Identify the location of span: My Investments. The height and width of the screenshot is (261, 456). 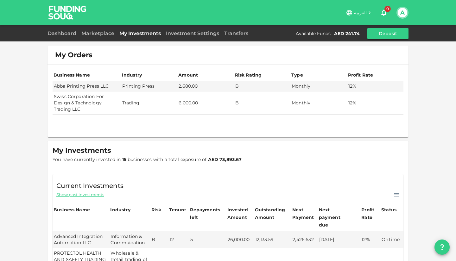
(82, 151).